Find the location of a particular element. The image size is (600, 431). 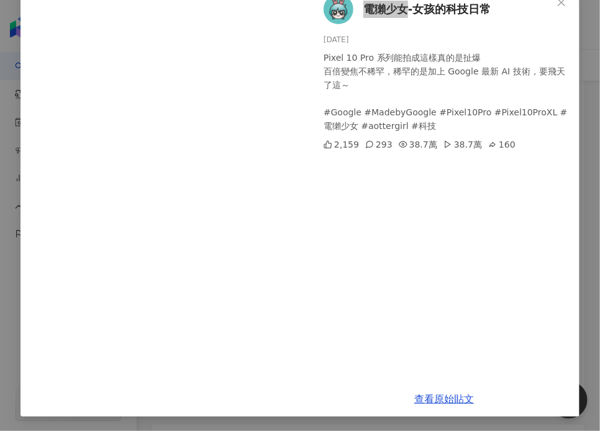

div: 2,159 is located at coordinates (341, 145).